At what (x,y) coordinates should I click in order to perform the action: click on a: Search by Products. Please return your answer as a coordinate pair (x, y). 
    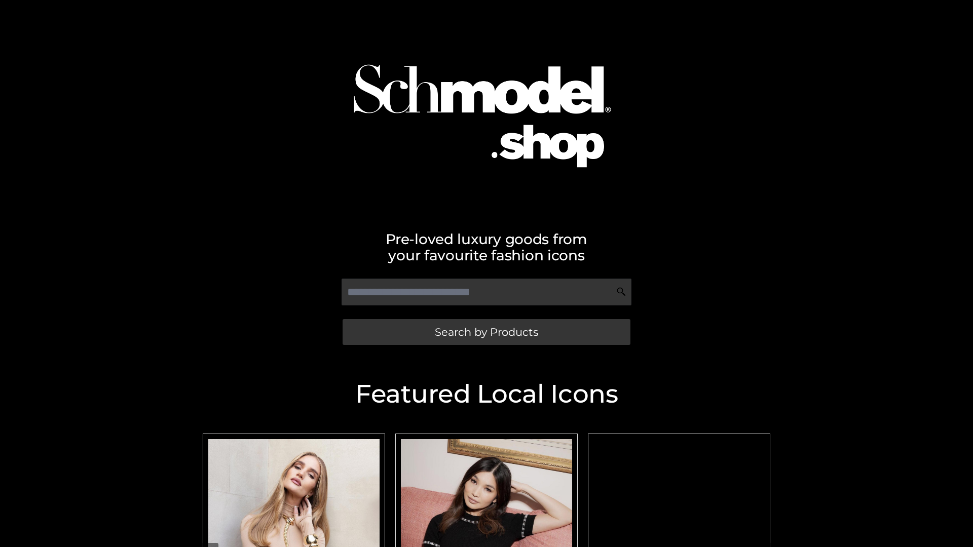
    Looking at the image, I should click on (486, 332).